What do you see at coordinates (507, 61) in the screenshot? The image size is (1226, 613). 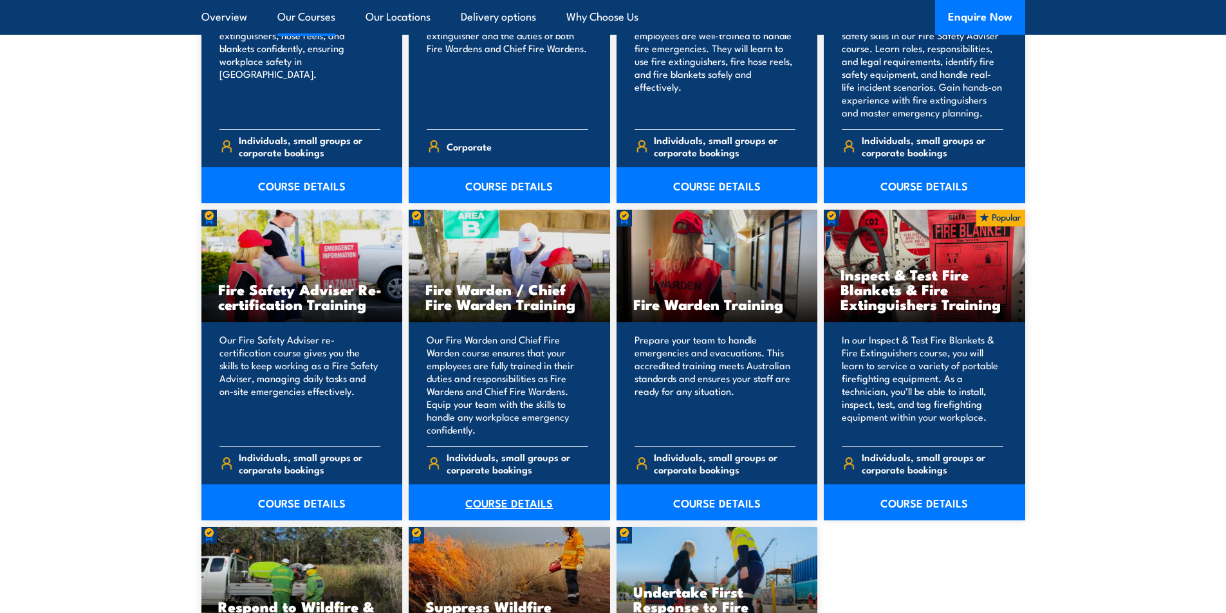 I see `p: Our Fire Combo Awareness Day includes training on how to use a fire extinguisher and the duties o...` at bounding box center [507, 61].